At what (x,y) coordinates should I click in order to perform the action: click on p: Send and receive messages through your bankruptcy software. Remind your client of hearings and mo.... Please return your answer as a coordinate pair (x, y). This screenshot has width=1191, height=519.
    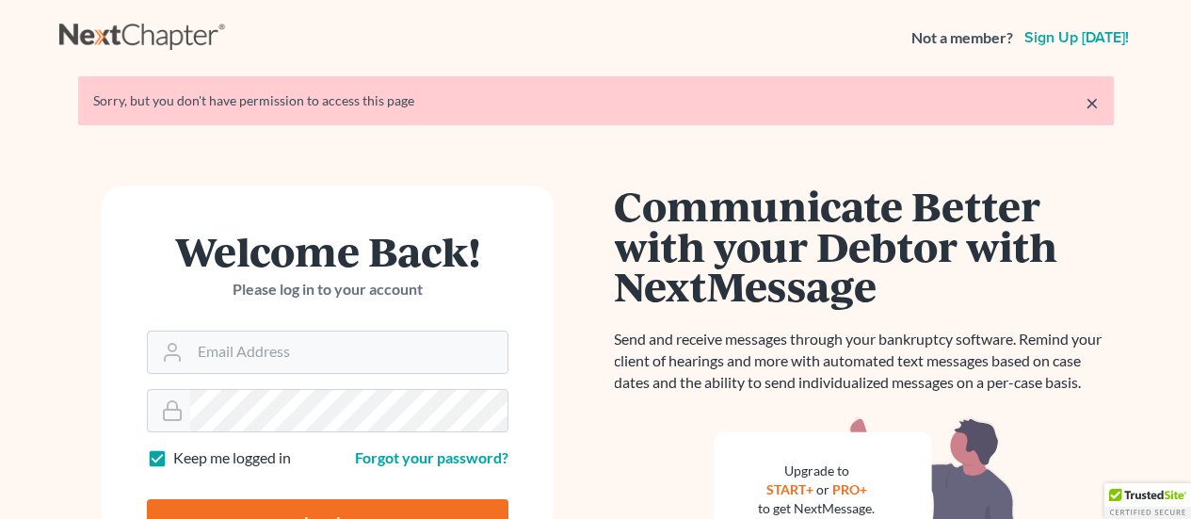
    Looking at the image, I should click on (865, 361).